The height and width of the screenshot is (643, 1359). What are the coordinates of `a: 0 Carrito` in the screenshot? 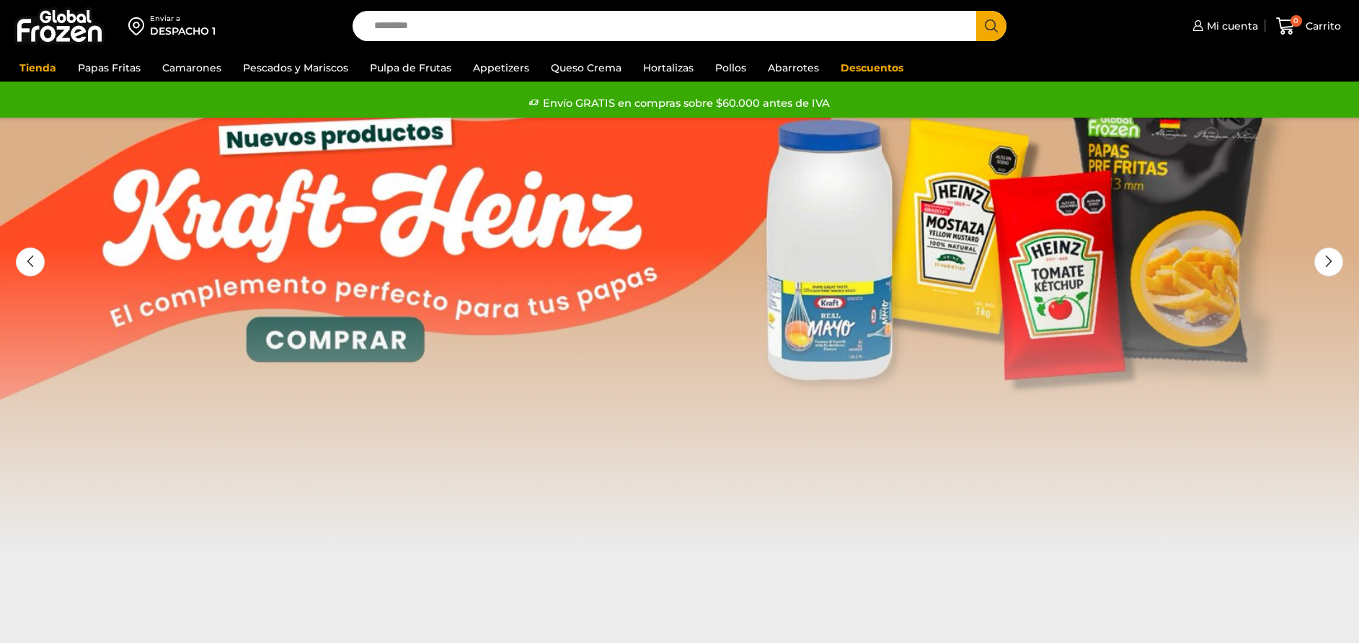 It's located at (1309, 26).